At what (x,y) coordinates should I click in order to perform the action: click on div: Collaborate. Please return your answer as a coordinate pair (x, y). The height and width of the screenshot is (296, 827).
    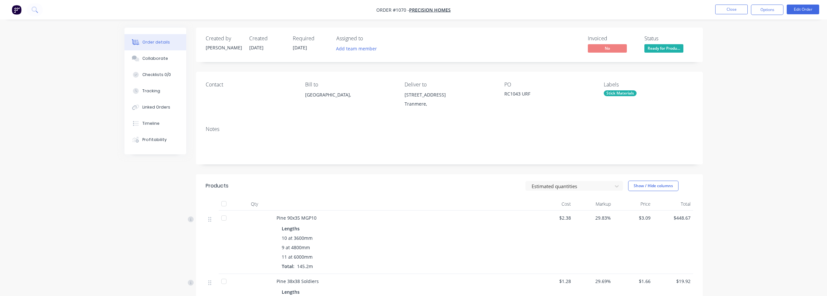
    Looking at the image, I should click on (155, 59).